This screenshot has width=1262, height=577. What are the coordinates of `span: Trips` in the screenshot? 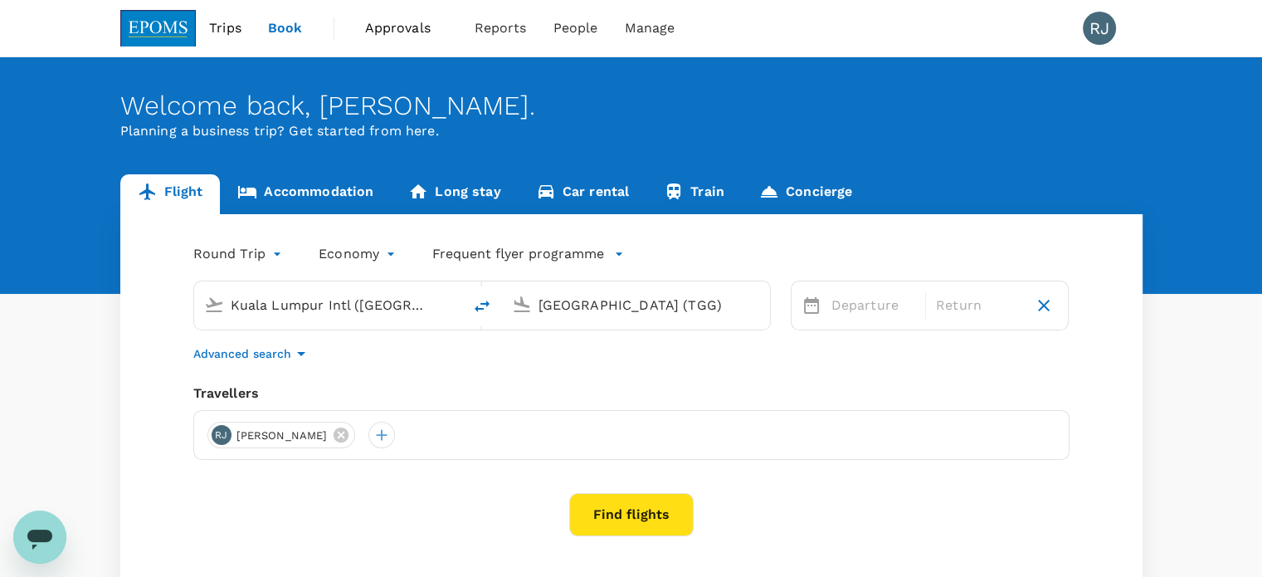 It's located at (225, 28).